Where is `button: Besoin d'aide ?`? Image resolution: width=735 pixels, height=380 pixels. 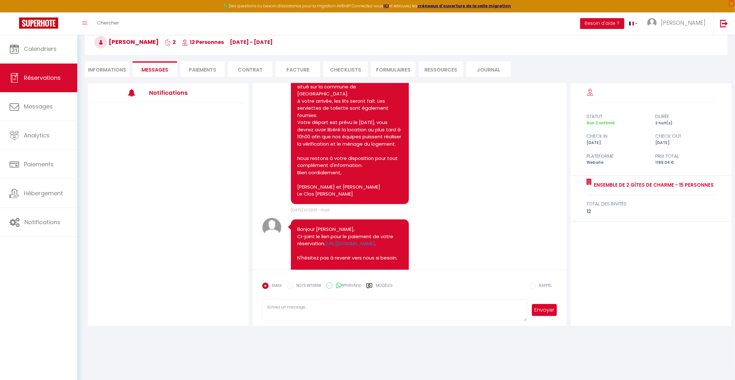 button: Besoin d'aide ? is located at coordinates (602, 24).